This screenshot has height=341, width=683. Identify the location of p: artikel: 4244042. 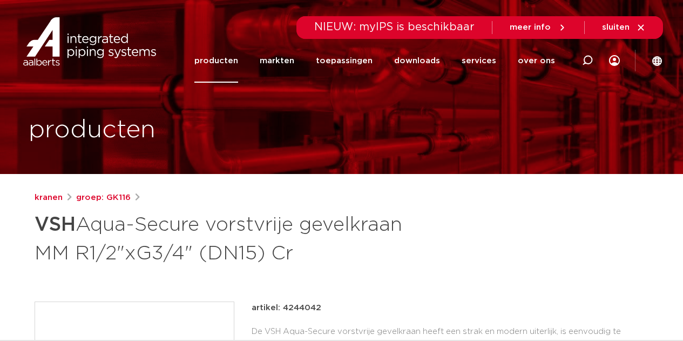
(286, 308).